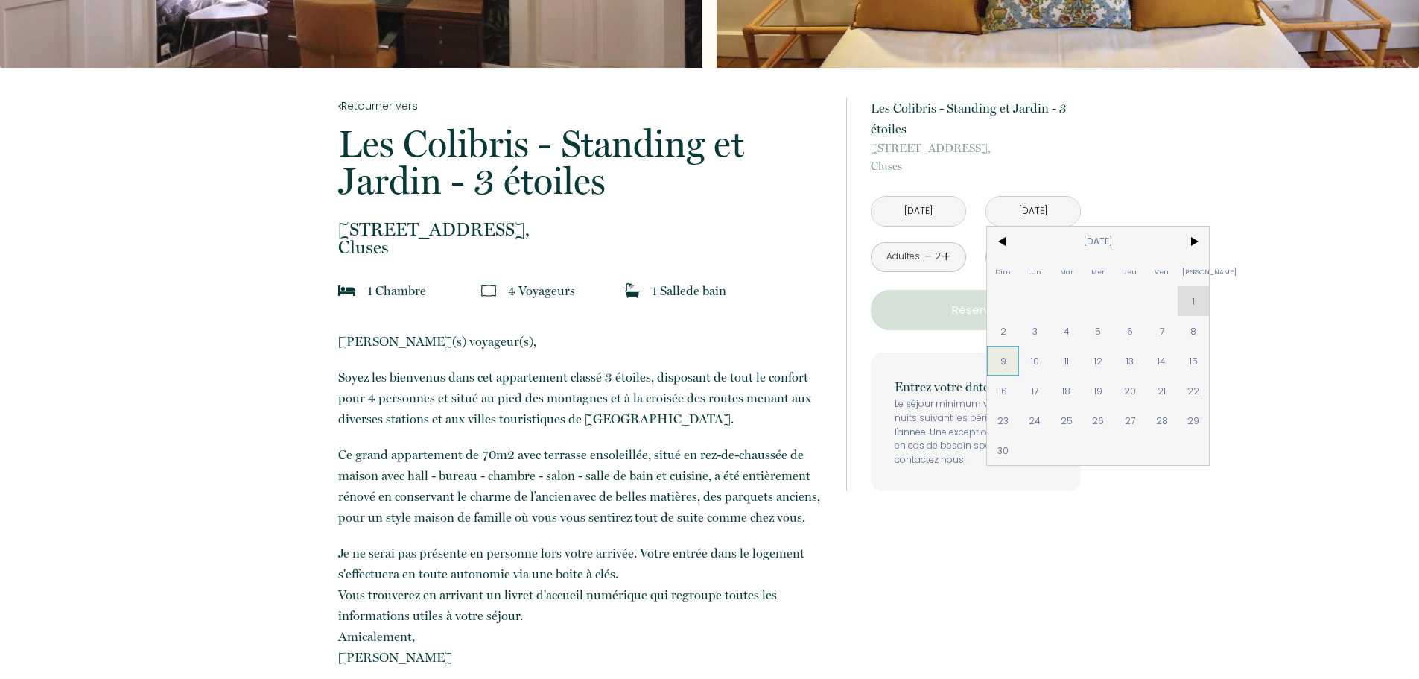  I want to click on p: Ce grand appartement de 70m2 avec terrasse ensoleillée, situé en rez-de-chaussée de maison avec h..., so click(582, 486).